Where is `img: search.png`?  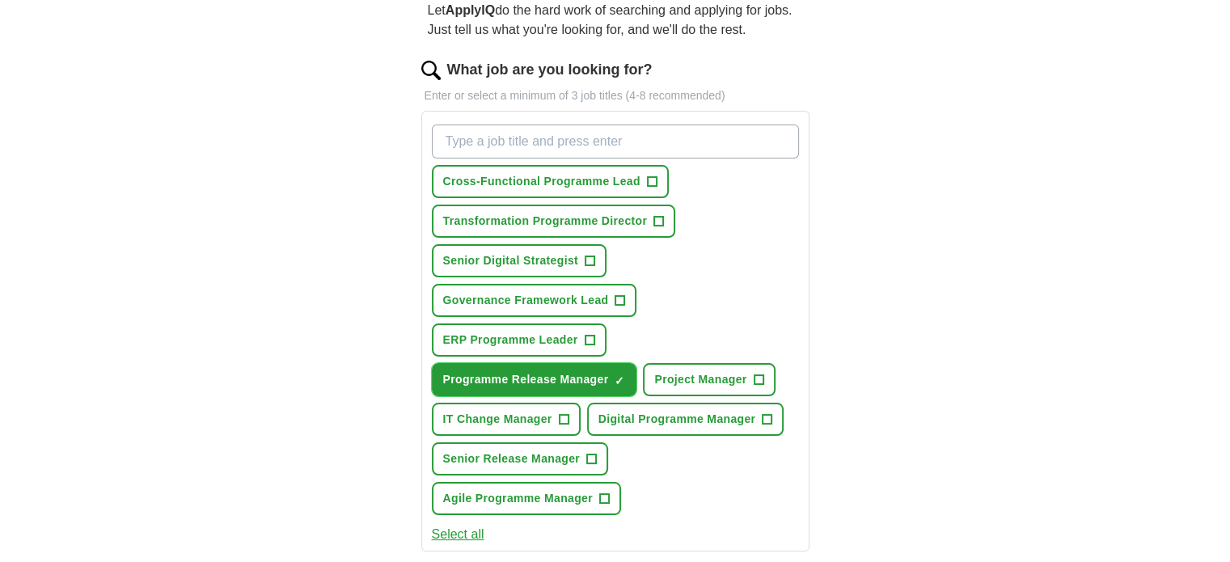
img: search.png is located at coordinates (431, 70).